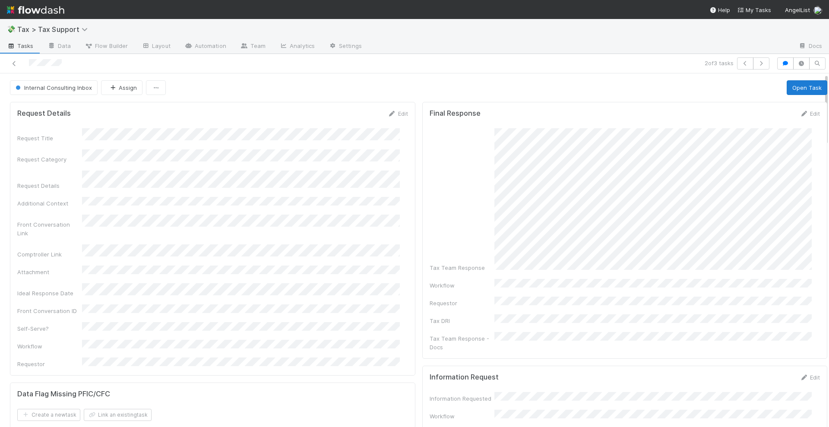  What do you see at coordinates (50, 186) in the screenshot?
I see `div: Request Details` at bounding box center [50, 186].